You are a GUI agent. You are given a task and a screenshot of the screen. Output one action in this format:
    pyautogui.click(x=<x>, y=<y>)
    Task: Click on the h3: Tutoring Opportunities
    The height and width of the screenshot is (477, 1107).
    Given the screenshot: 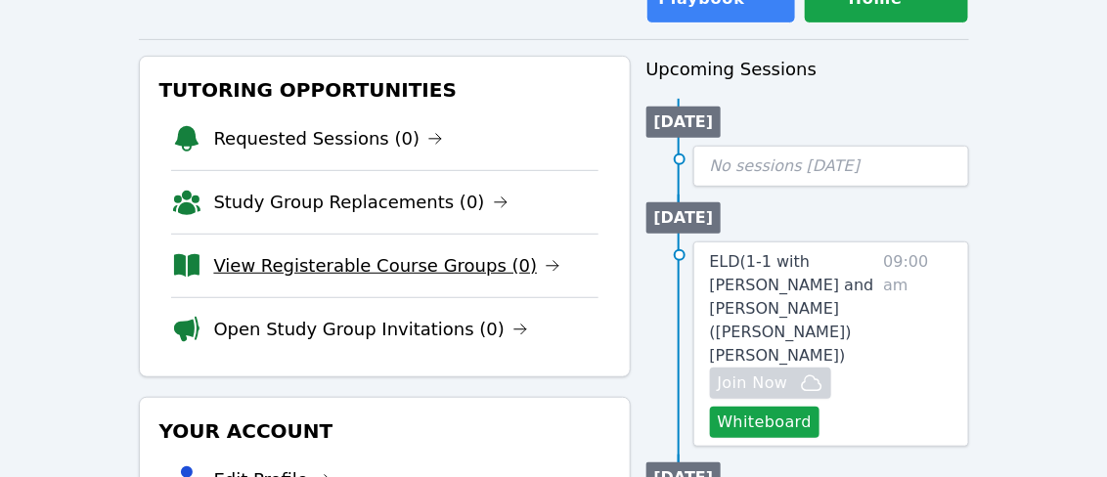 What is the action you would take?
    pyautogui.click(x=384, y=90)
    